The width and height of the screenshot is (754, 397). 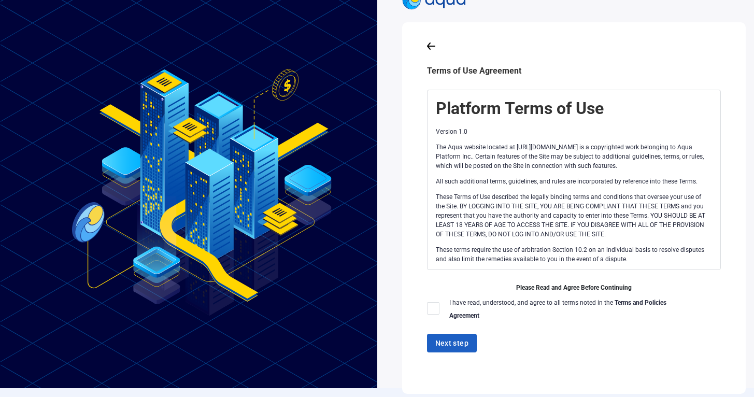 What do you see at coordinates (474, 70) in the screenshot?
I see `span: Terms of Use Agreement` at bounding box center [474, 70].